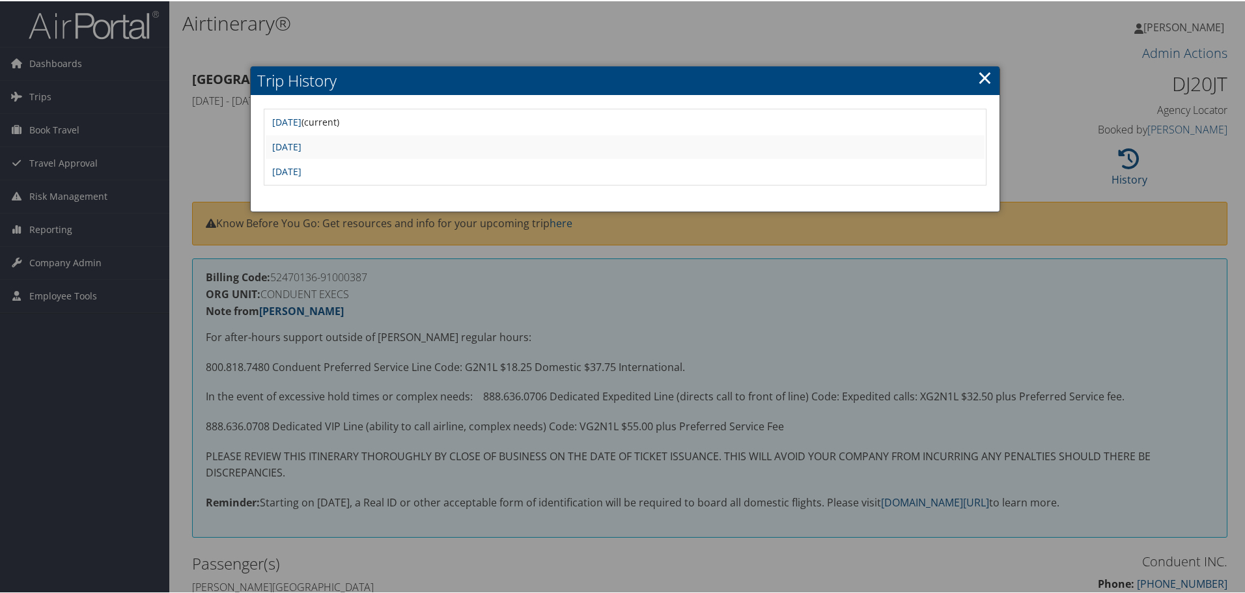  What do you see at coordinates (625, 121) in the screenshot?
I see `td: (current)` at bounding box center [625, 121].